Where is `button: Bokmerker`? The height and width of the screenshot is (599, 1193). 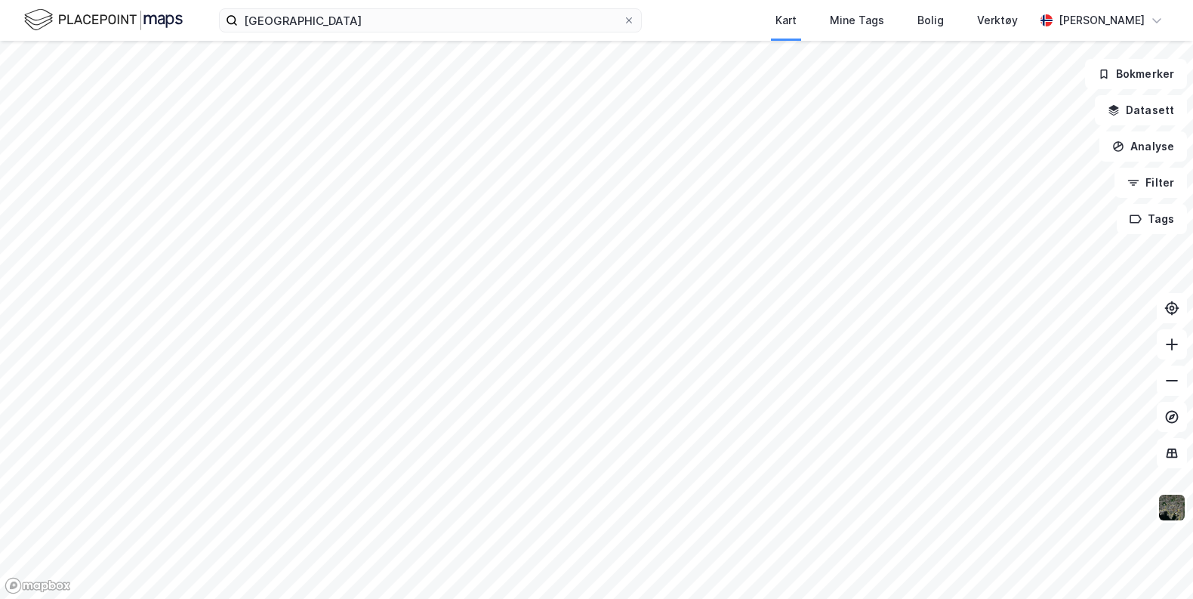
button: Bokmerker is located at coordinates (1136, 74).